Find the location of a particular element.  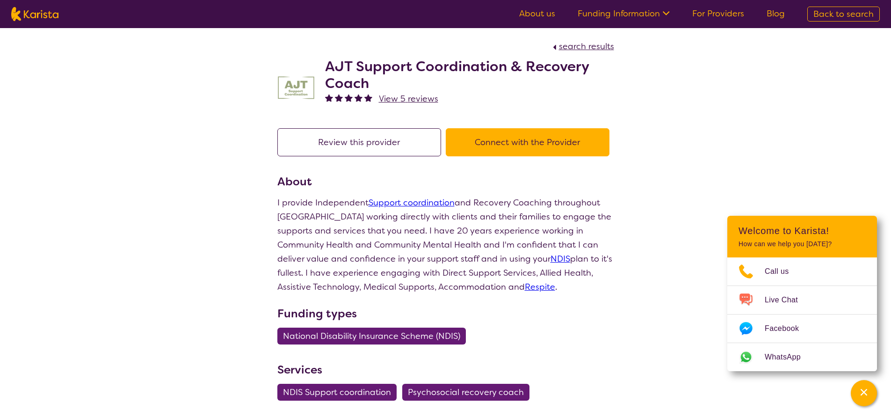

a: For Providers is located at coordinates (718, 14).